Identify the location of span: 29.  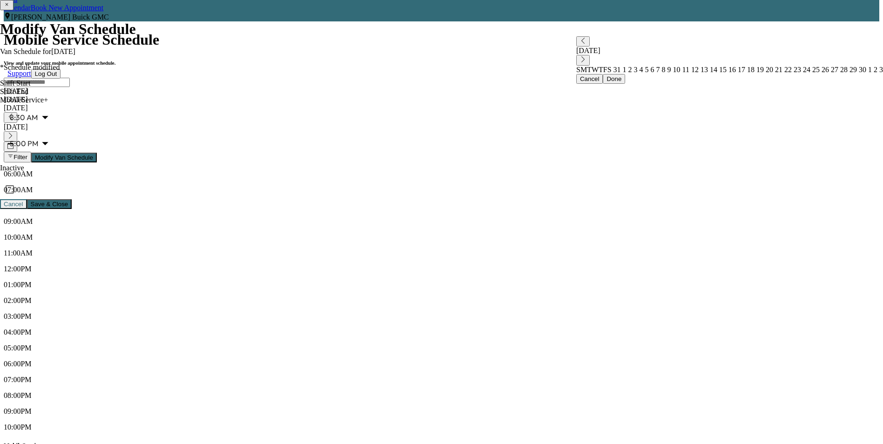
(852, 69).